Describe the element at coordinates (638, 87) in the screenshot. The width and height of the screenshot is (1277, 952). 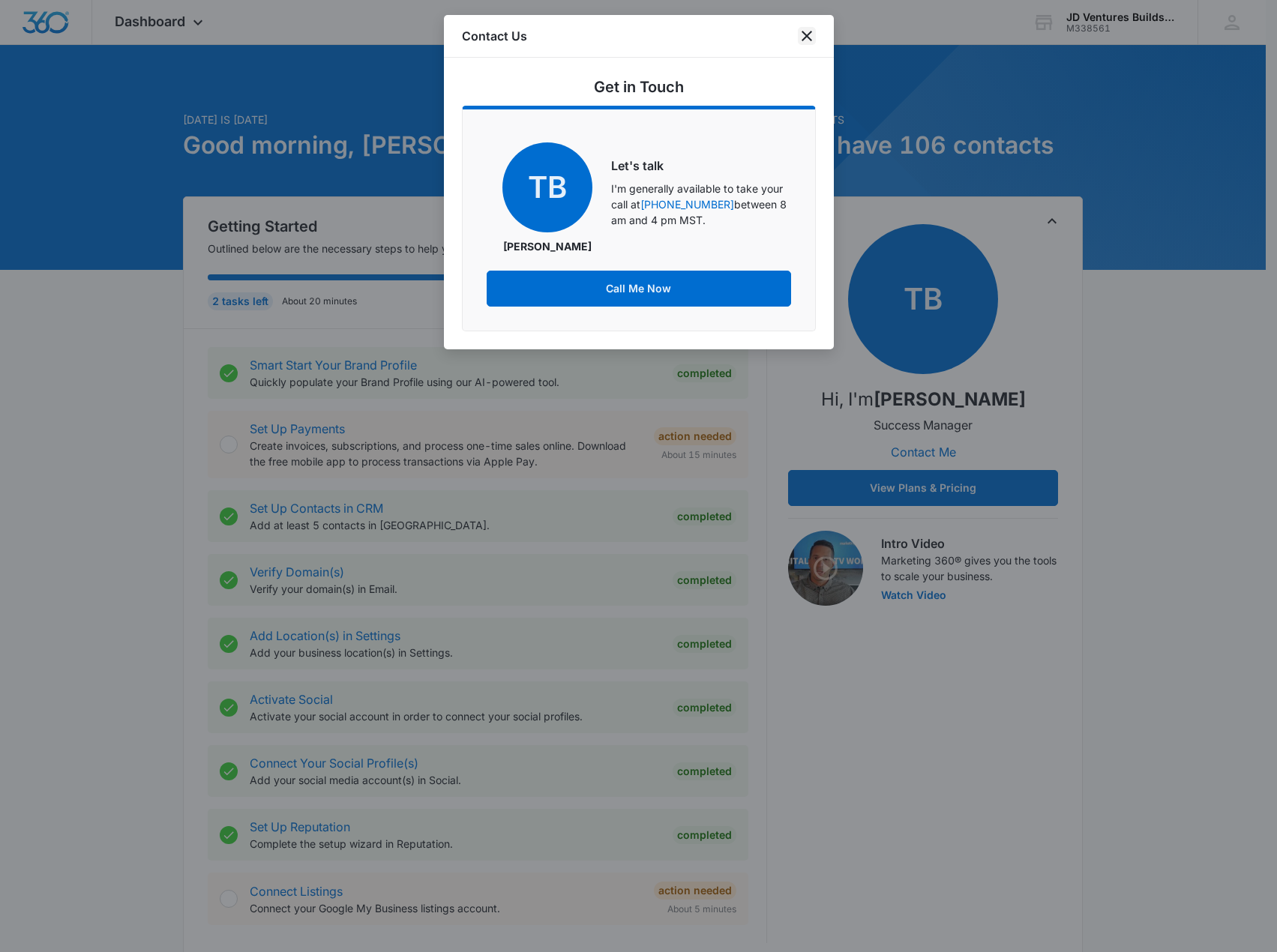
I see `h5: Get in Touch` at that location.